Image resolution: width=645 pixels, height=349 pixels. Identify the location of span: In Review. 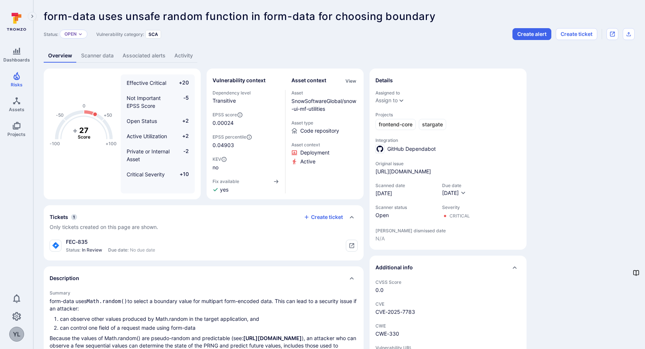
(92, 250).